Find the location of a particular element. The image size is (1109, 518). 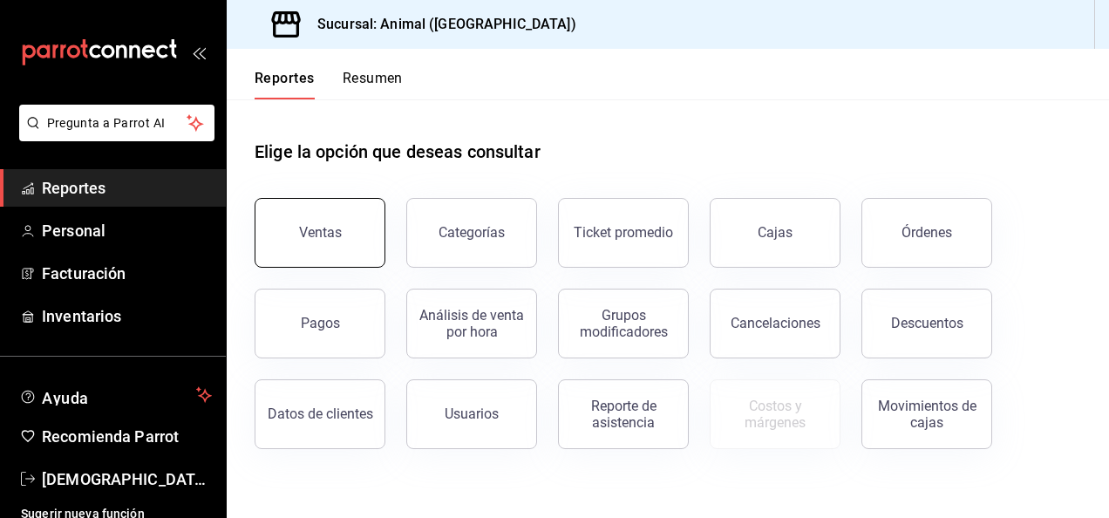

button: Resumen is located at coordinates (372, 85).